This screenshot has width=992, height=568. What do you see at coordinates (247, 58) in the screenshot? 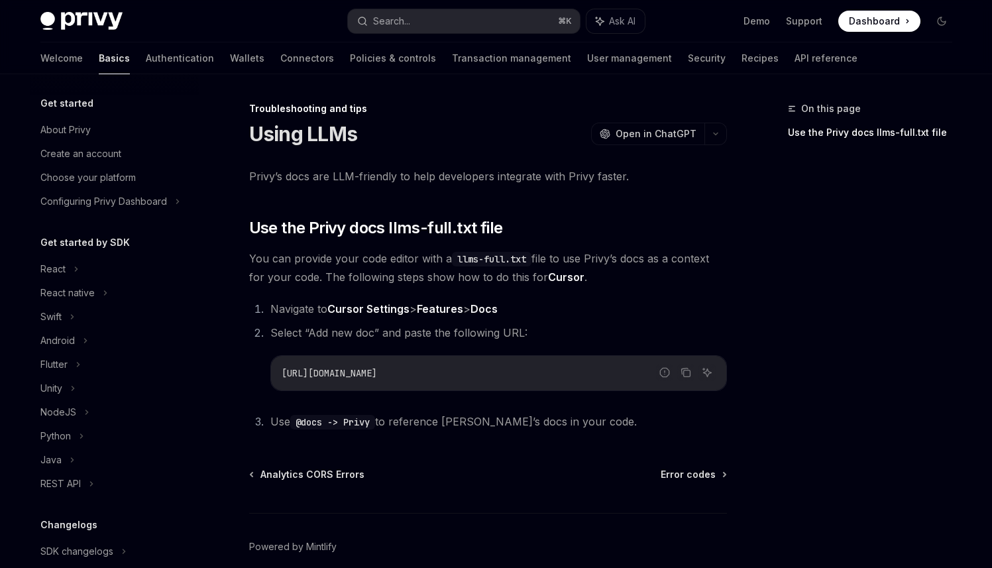
I see `a: Wallets` at bounding box center [247, 58].